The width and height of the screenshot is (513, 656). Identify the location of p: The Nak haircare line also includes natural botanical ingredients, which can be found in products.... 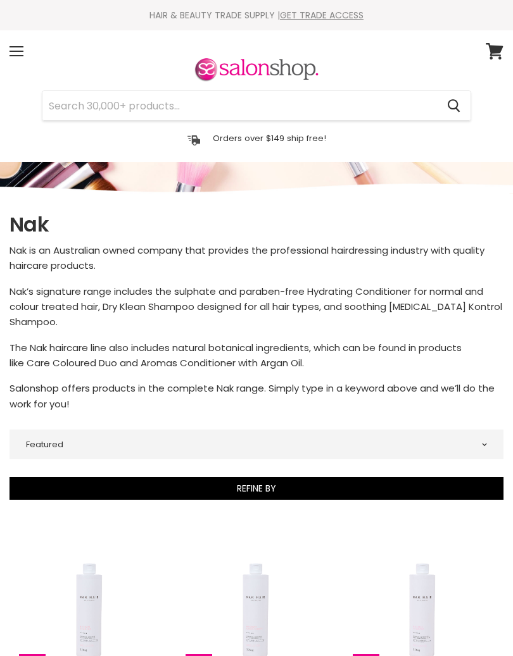
(256, 356).